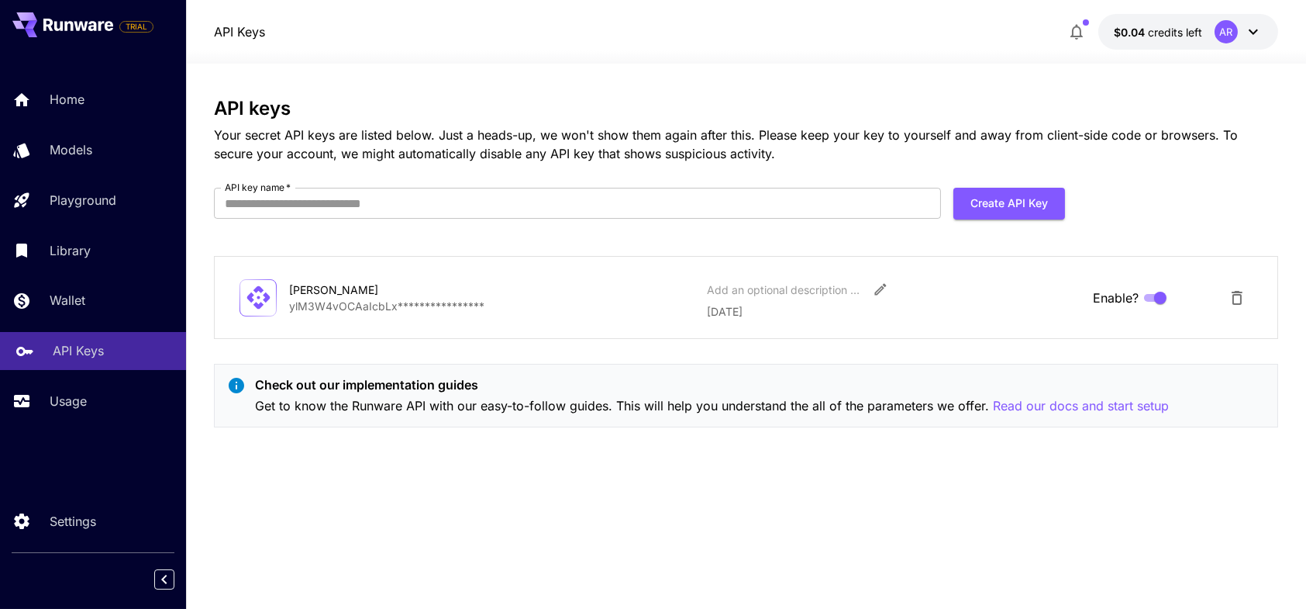 This screenshot has height=609, width=1306. I want to click on button: Delete API Key, so click(1237, 298).